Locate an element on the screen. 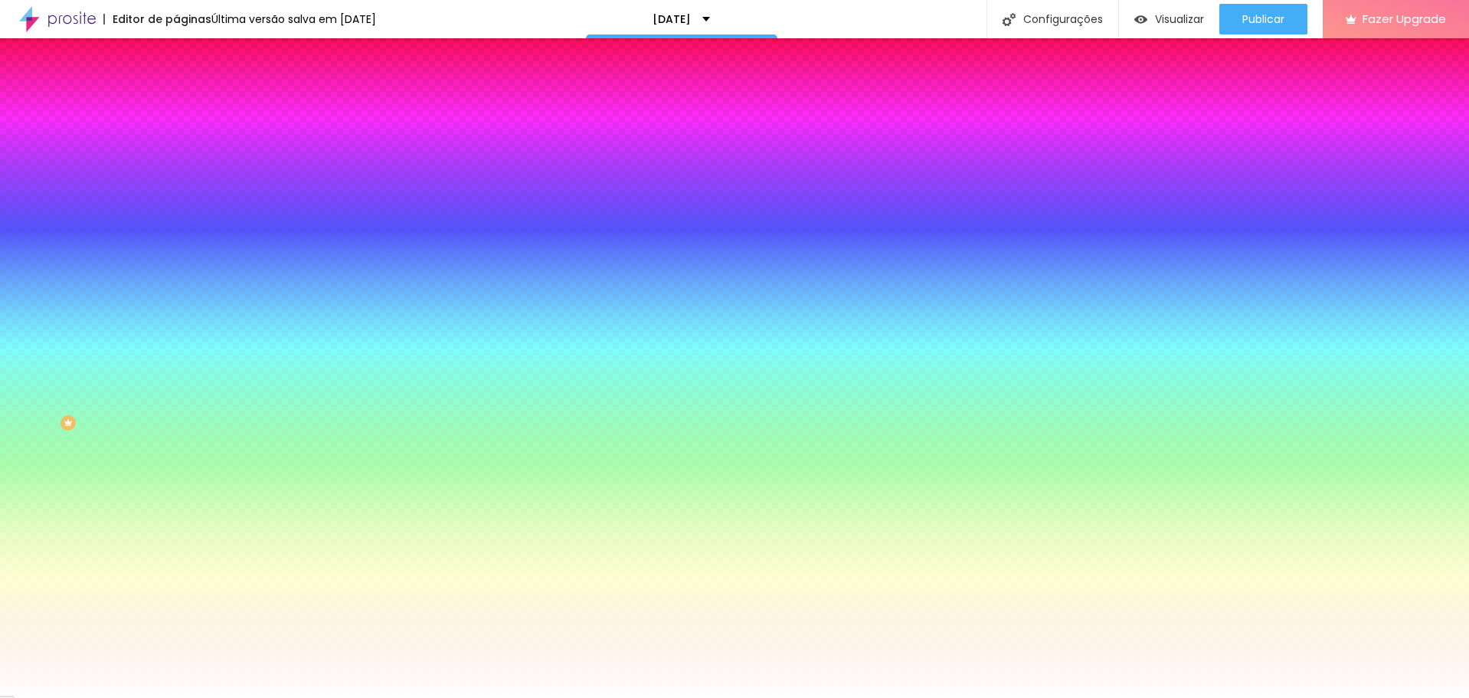 This screenshot has height=698, width=1469. span: Visualizar is located at coordinates (1179, 19).